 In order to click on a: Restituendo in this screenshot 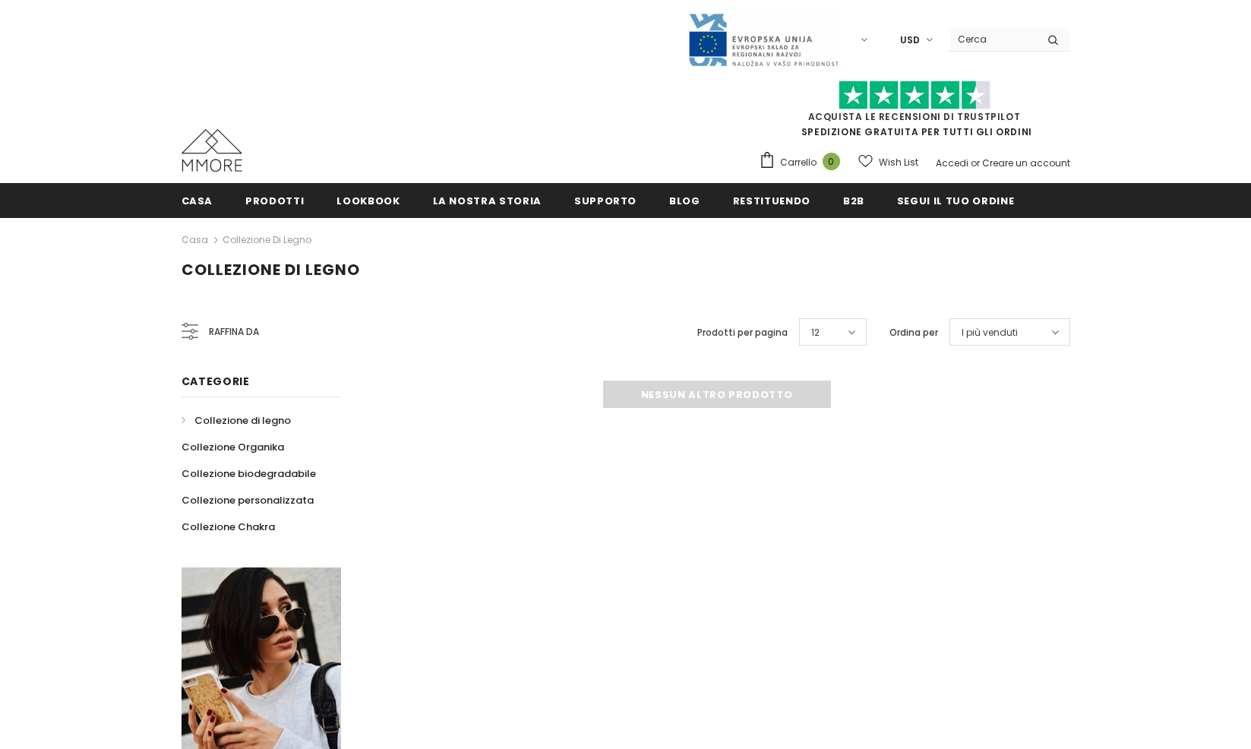, I will do `click(771, 200)`.